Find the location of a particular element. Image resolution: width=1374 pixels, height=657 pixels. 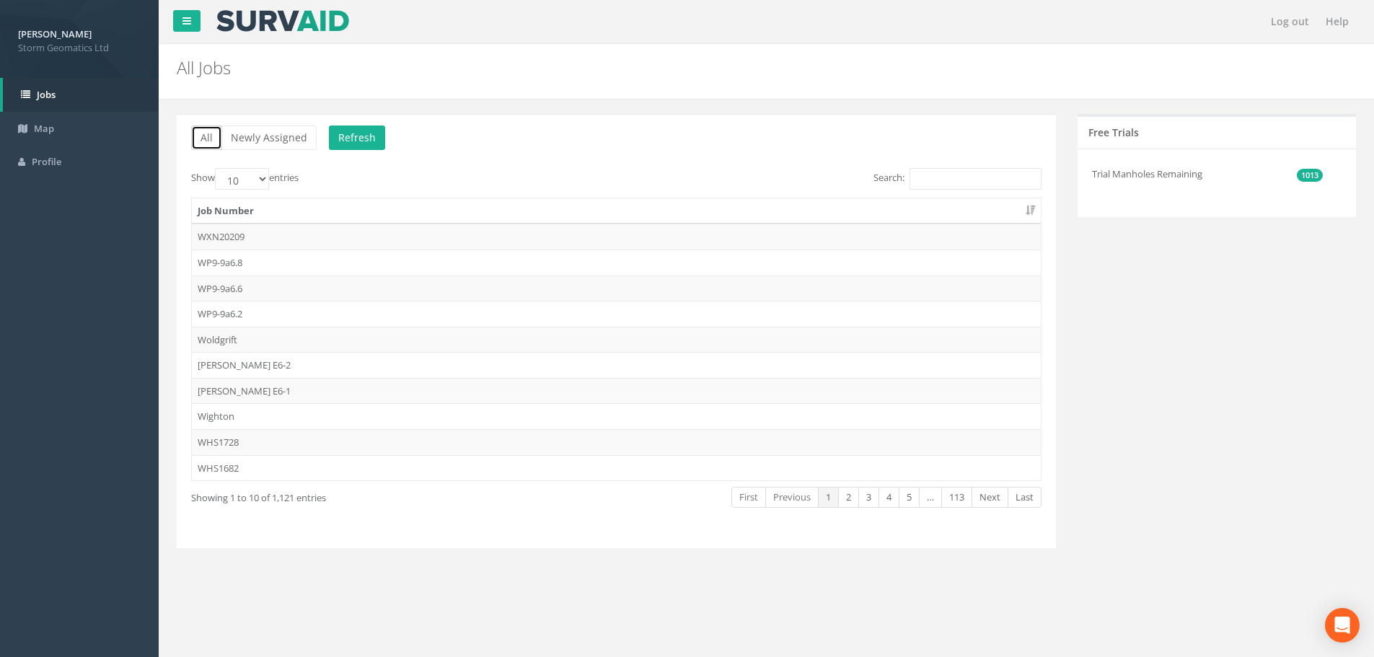

td: Woldgrift is located at coordinates (616, 340).